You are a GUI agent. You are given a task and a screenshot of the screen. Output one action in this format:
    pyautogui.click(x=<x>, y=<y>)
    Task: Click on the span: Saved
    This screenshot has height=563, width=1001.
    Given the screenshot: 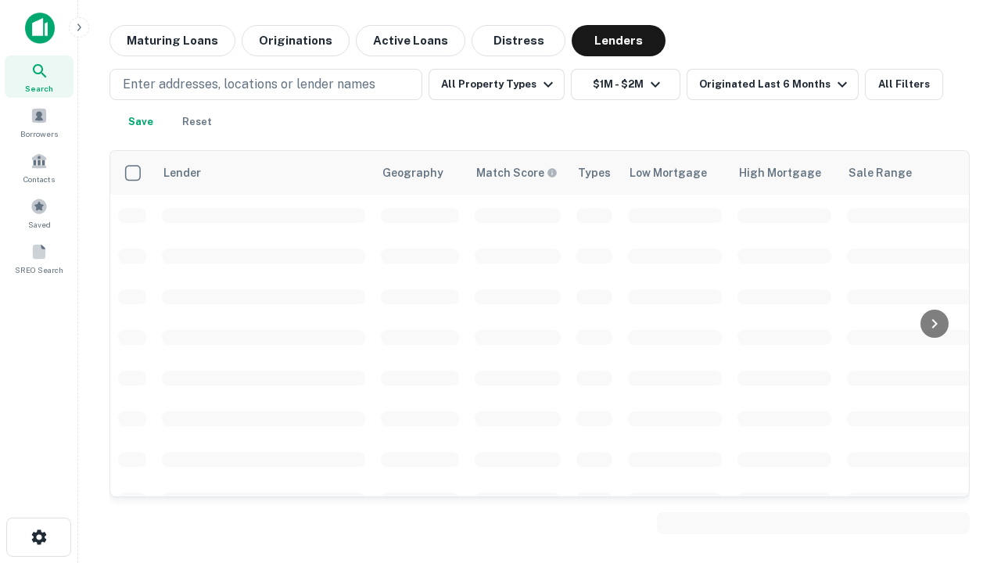 What is the action you would take?
    pyautogui.click(x=39, y=225)
    